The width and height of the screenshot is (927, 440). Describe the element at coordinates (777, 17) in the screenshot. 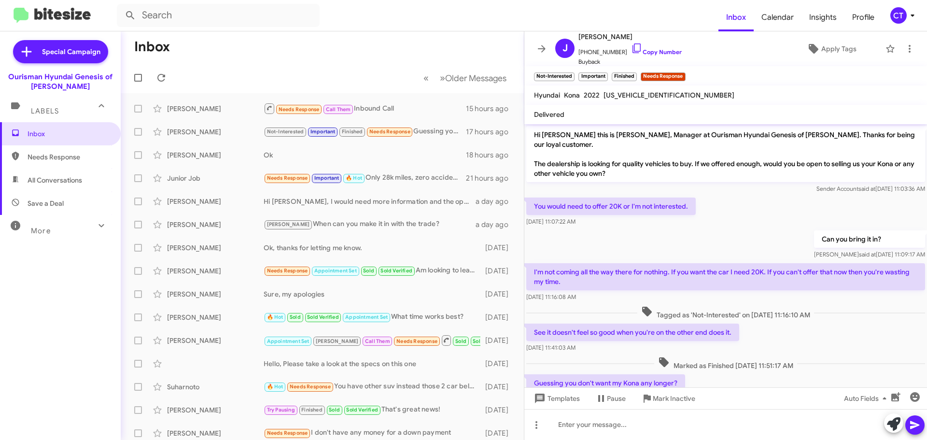

I see `span: Calendar` at that location.